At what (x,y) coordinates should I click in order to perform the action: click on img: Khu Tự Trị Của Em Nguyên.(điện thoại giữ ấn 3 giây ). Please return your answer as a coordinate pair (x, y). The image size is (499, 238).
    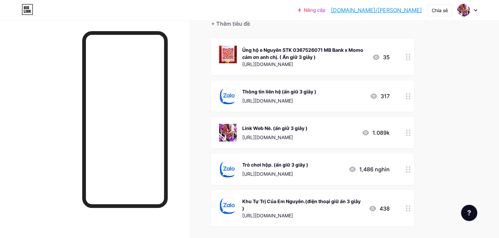
    Looking at the image, I should click on (228, 206).